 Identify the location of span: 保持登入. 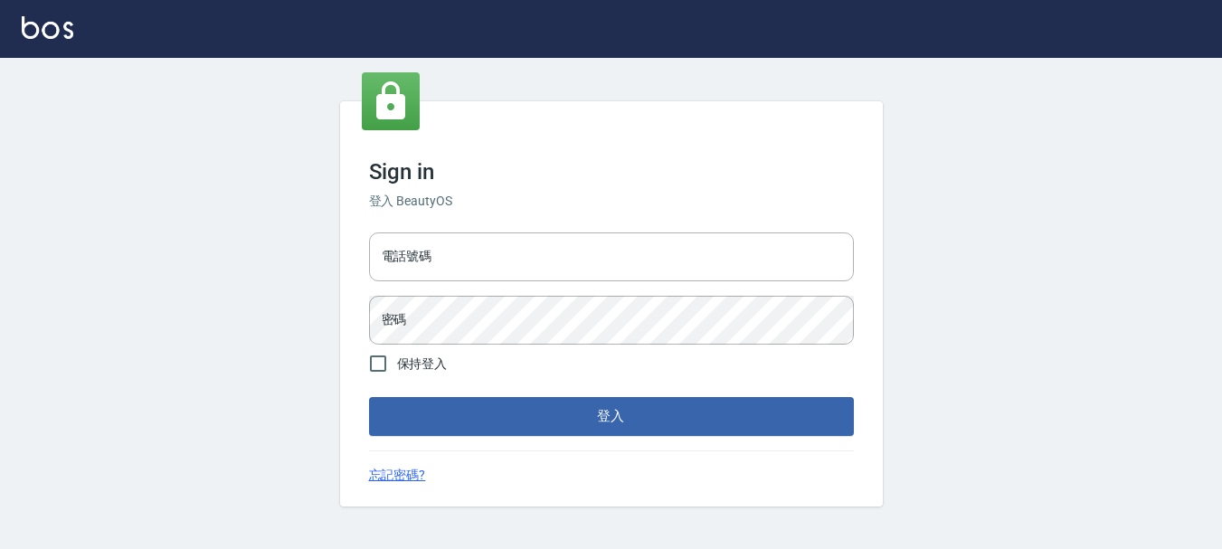
(423, 364).